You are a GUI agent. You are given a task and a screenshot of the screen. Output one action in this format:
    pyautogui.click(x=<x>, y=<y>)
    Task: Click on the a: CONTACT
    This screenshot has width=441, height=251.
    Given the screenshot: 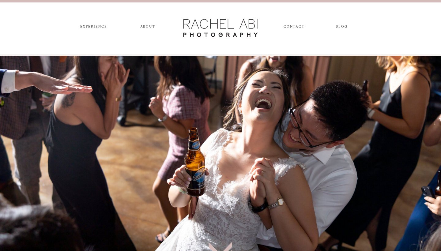 What is the action you would take?
    pyautogui.click(x=294, y=28)
    